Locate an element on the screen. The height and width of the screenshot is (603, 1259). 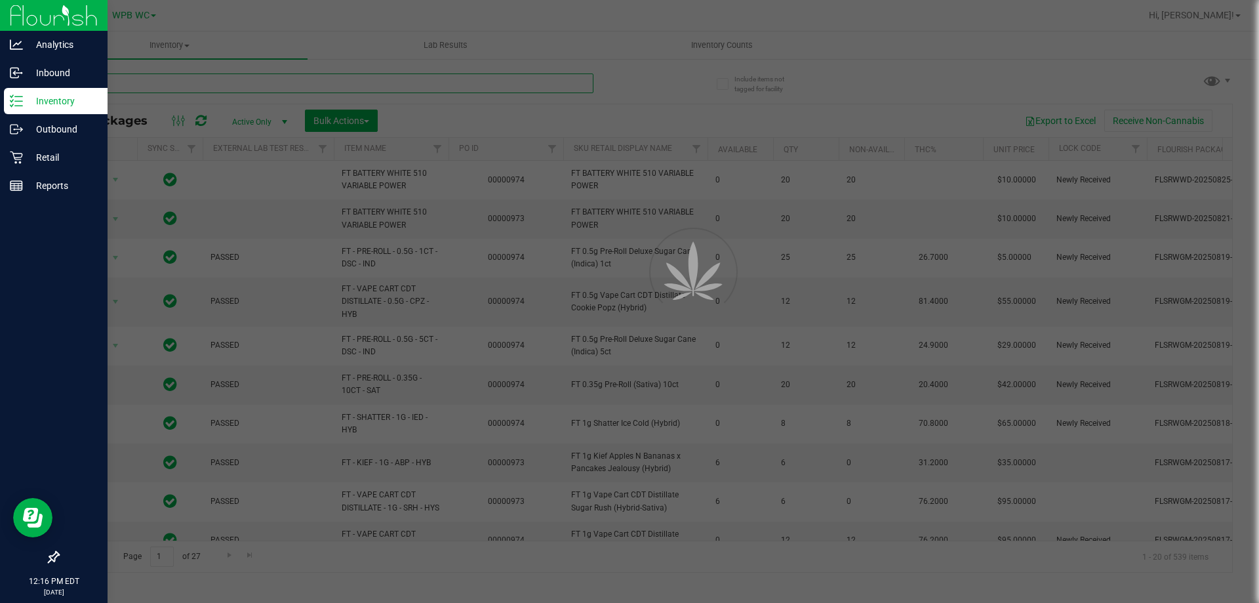
inline-svg: Reports is located at coordinates (16, 186).